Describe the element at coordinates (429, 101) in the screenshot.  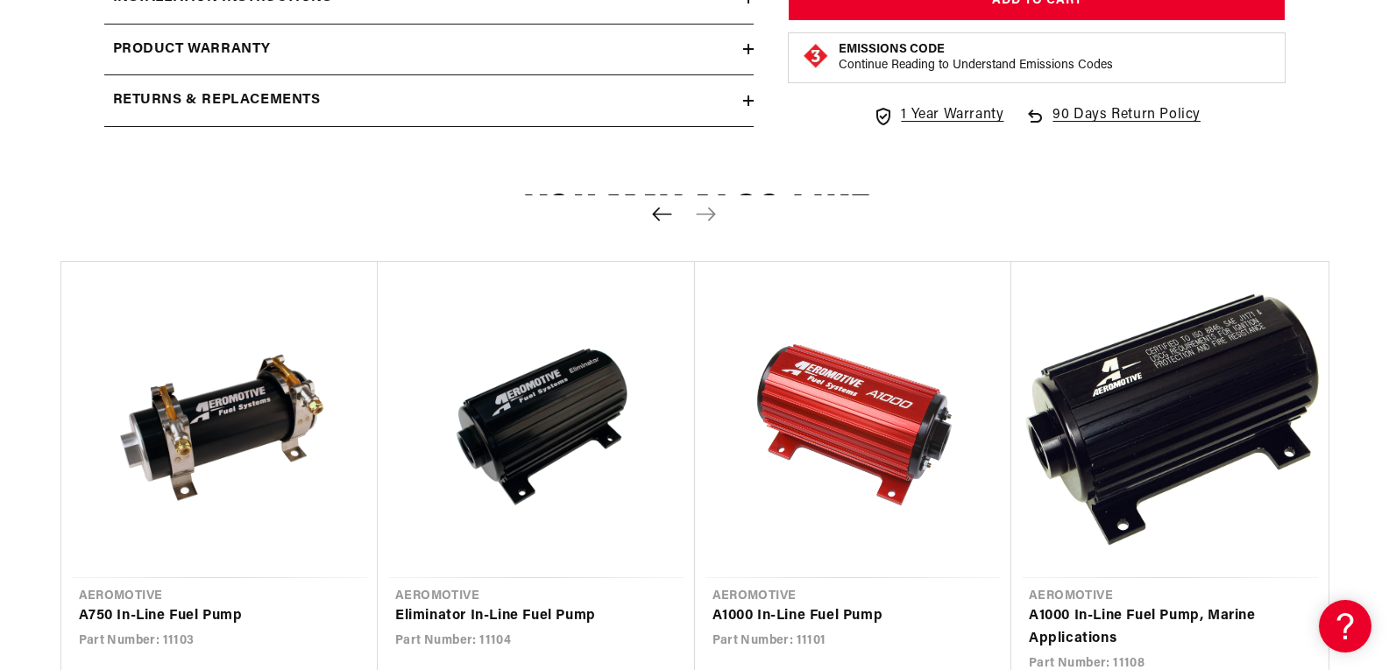
I see `summary: Returns & replacements` at that location.